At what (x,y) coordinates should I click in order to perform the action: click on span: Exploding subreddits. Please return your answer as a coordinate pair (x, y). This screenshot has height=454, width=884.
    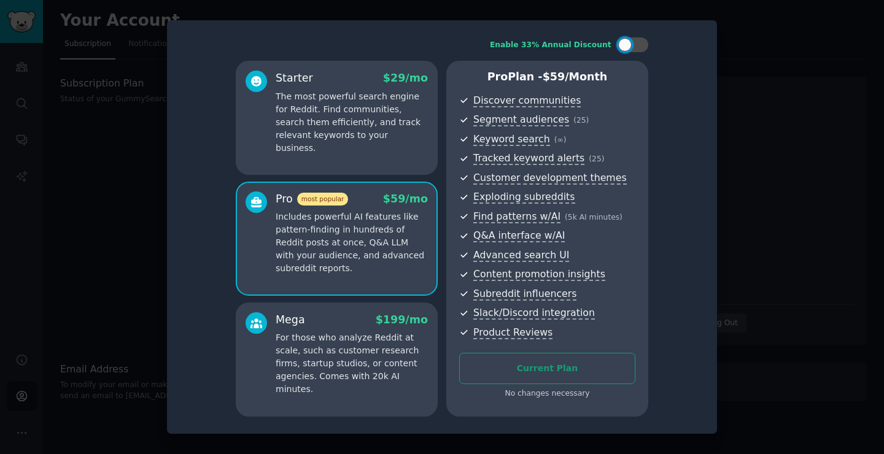
    Looking at the image, I should click on (524, 197).